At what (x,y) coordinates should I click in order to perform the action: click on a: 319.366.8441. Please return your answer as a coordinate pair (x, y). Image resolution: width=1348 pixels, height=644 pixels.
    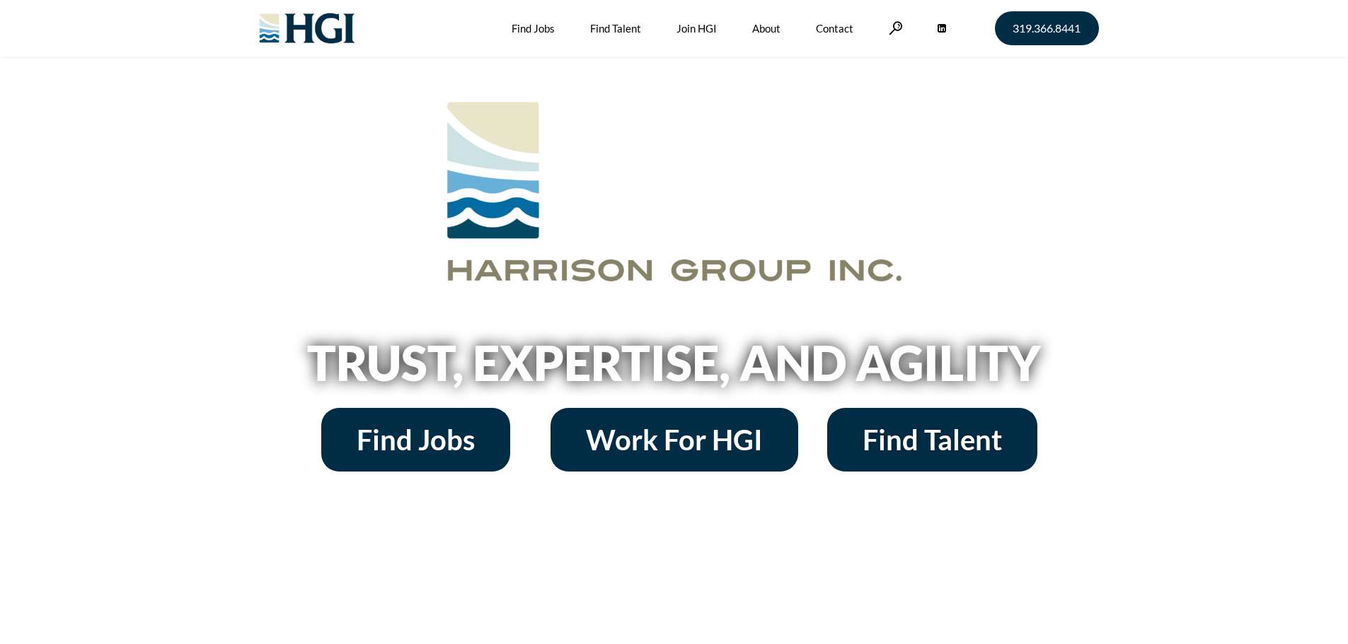
    Looking at the image, I should click on (1046, 28).